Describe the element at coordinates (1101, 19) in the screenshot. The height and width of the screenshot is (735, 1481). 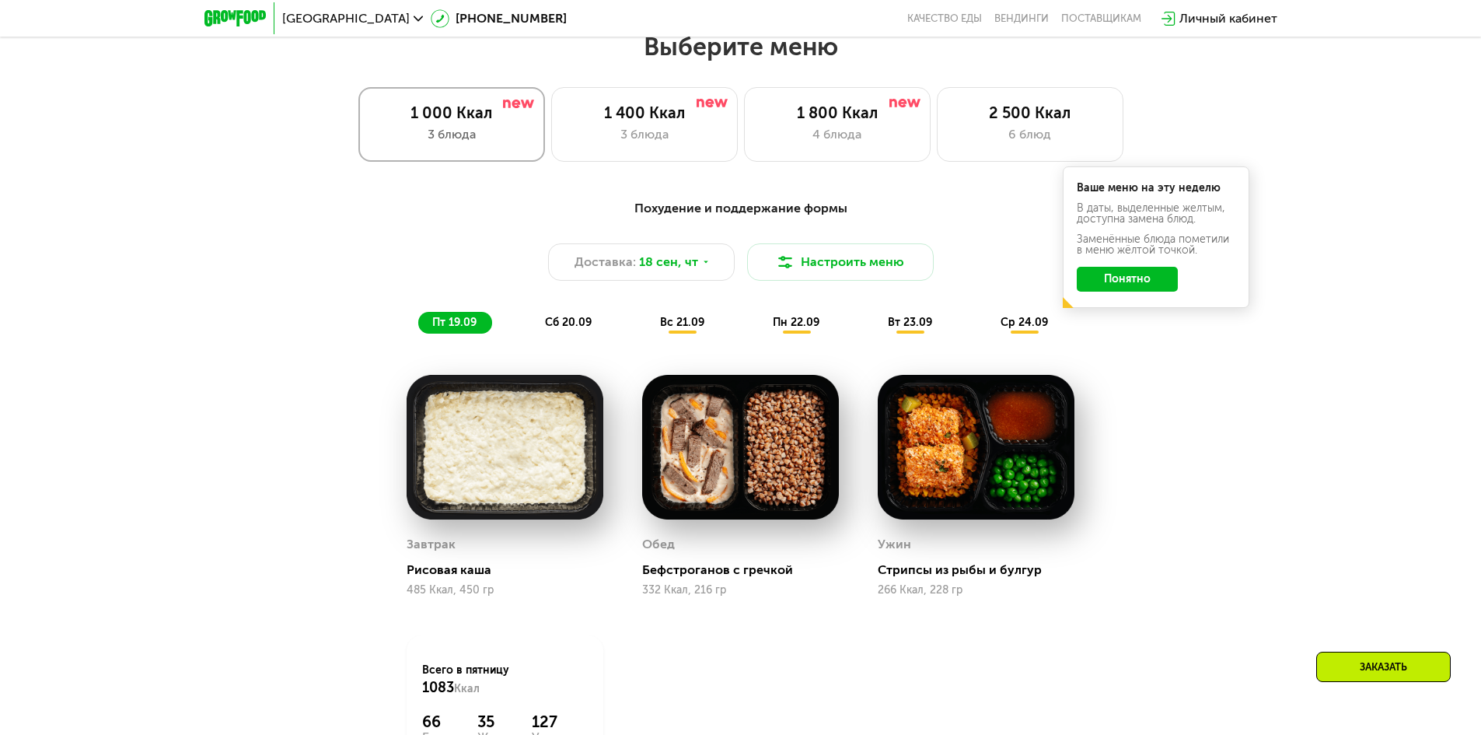
I see `div: поставщикам` at that location.